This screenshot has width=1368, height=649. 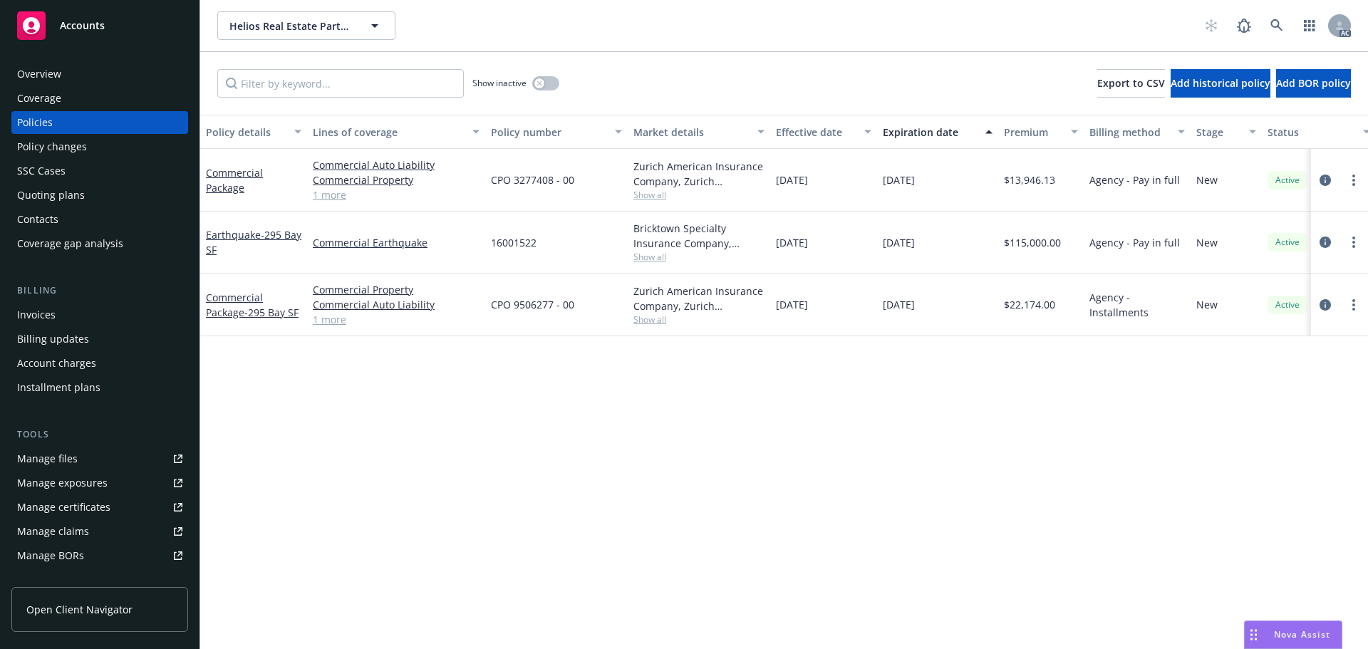 I want to click on button: Premium, so click(x=1041, y=132).